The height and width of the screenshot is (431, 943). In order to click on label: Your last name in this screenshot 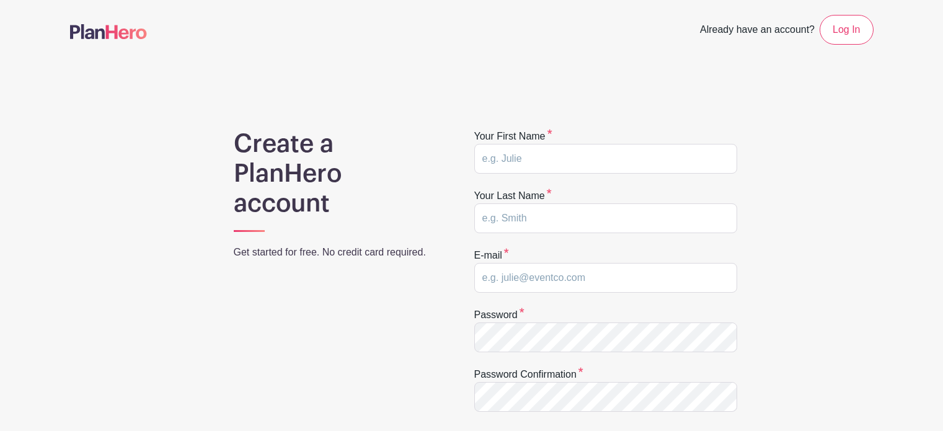, I will do `click(513, 196)`.